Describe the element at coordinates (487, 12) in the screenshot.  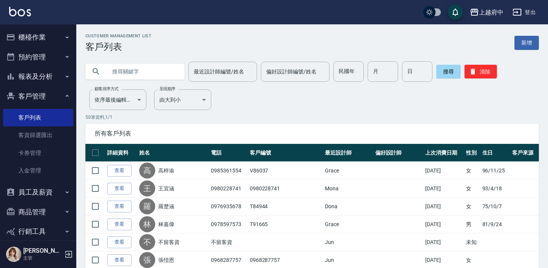
I see `button: 上越府中` at that location.